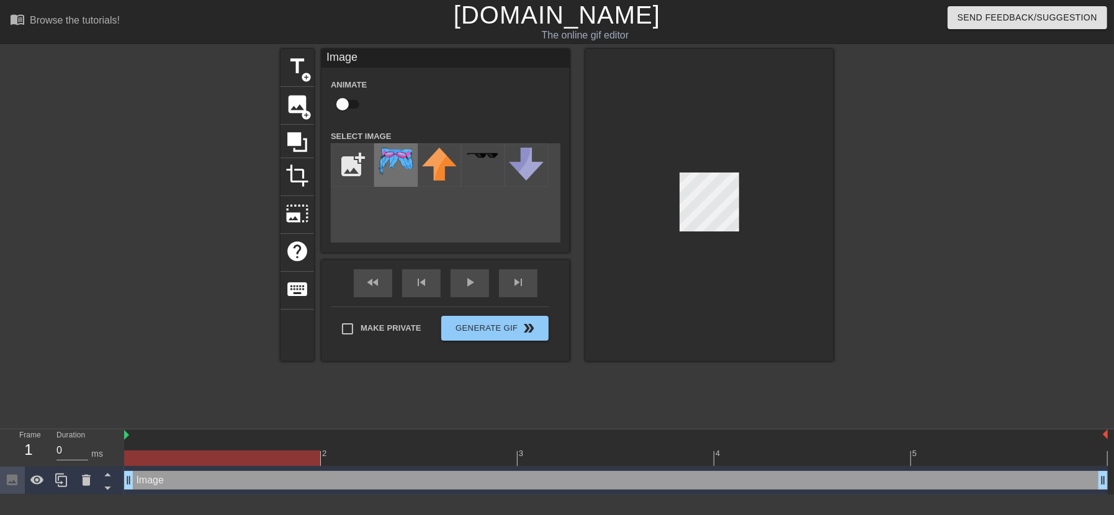  What do you see at coordinates (470, 282) in the screenshot?
I see `span: play_arrow` at bounding box center [470, 282].